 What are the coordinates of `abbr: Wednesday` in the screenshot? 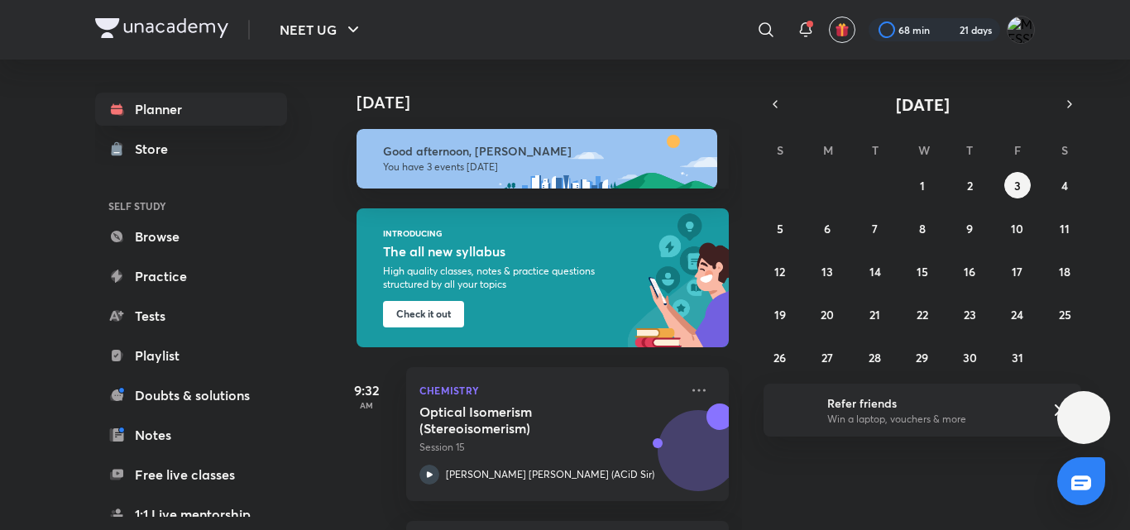 It's located at (924, 150).